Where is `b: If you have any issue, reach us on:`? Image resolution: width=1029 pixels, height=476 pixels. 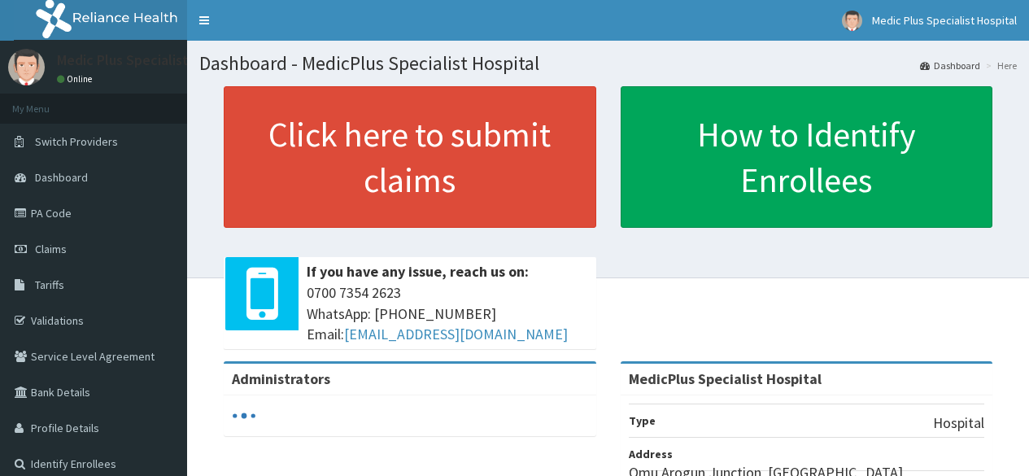
b: If you have any issue, reach us on: is located at coordinates (417, 271).